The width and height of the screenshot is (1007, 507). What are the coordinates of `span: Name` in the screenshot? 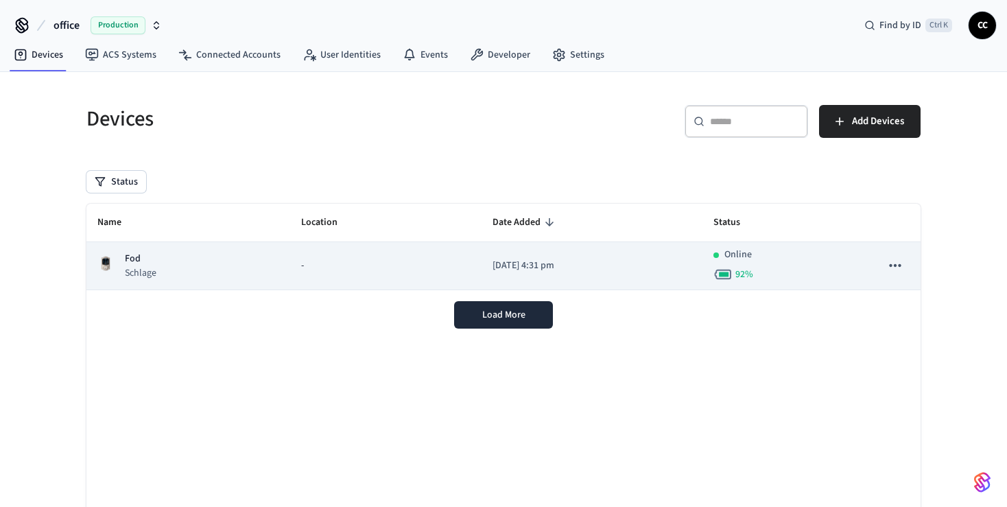 It's located at (118, 222).